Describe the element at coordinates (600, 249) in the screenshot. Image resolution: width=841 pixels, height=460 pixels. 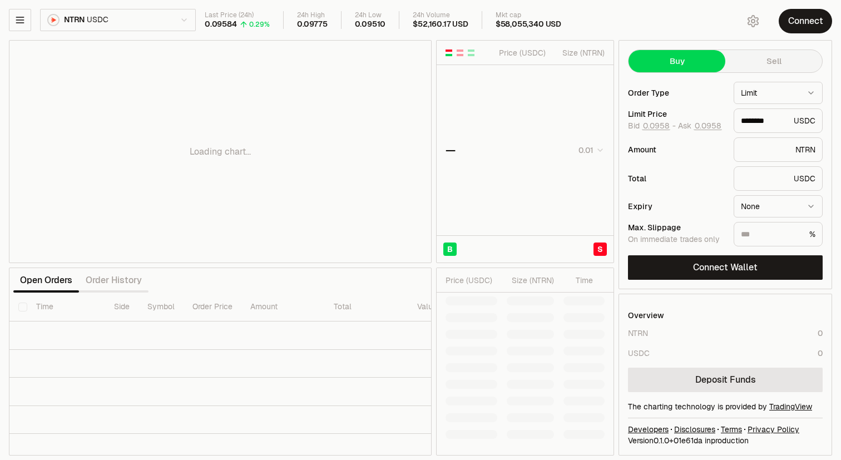
I see `span: S` at that location.